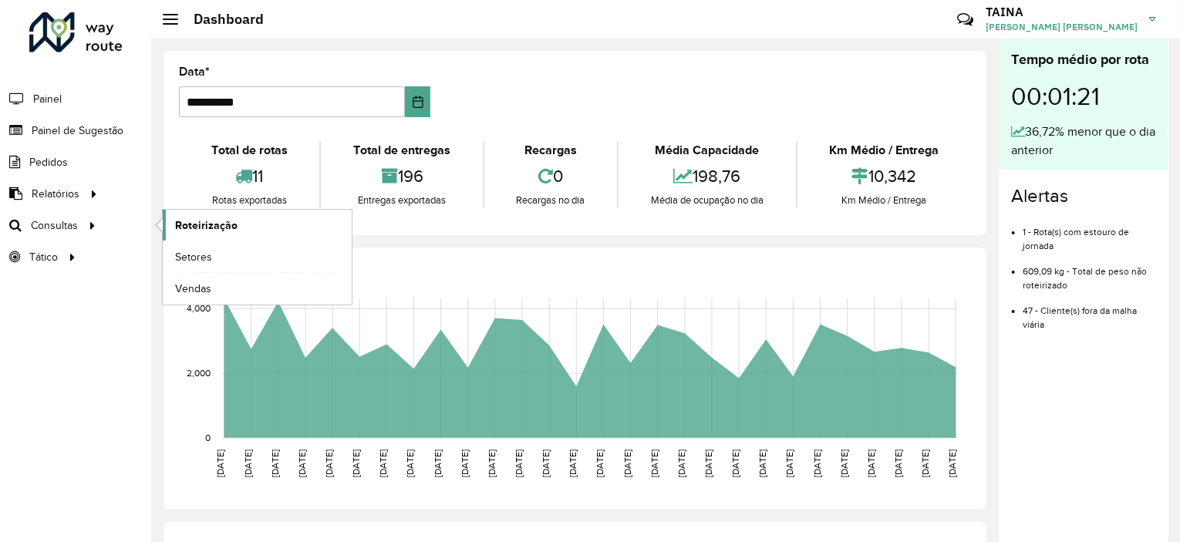  Describe the element at coordinates (257, 257) in the screenshot. I see `a: Setores` at that location.